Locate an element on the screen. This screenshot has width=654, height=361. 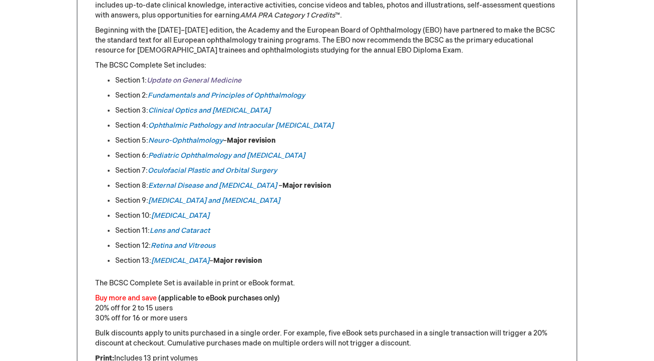
li: Section 4: is located at coordinates (337, 126).